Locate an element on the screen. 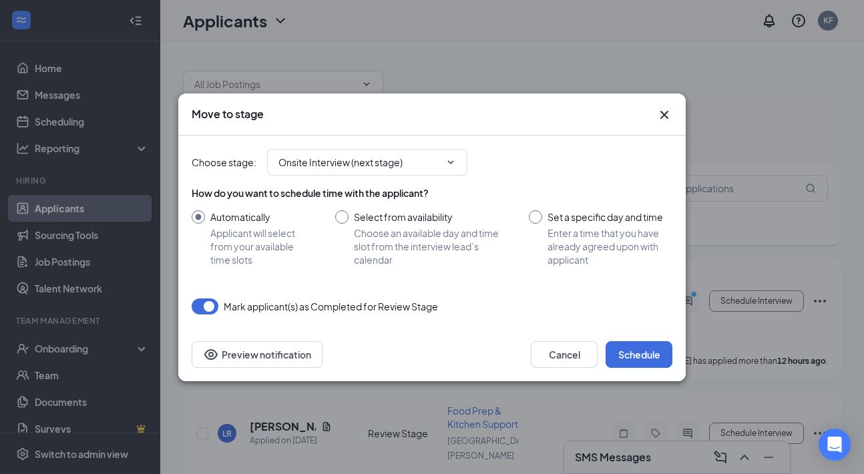  div: How do you want to schedule time with the applicant? is located at coordinates (432, 193).